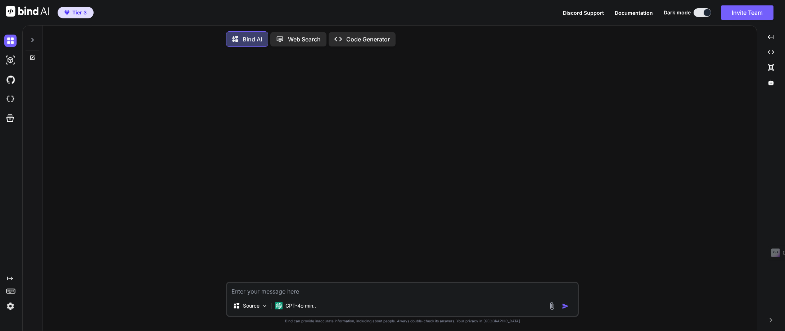 This screenshot has height=331, width=785. What do you see at coordinates (10, 41) in the screenshot?
I see `img: darkChat` at bounding box center [10, 41].